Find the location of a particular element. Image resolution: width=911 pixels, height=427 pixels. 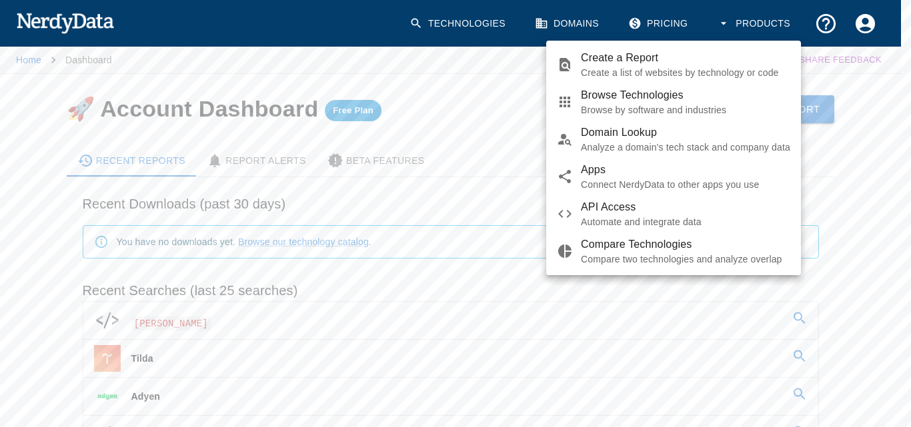

span: API Access is located at coordinates (685, 207).